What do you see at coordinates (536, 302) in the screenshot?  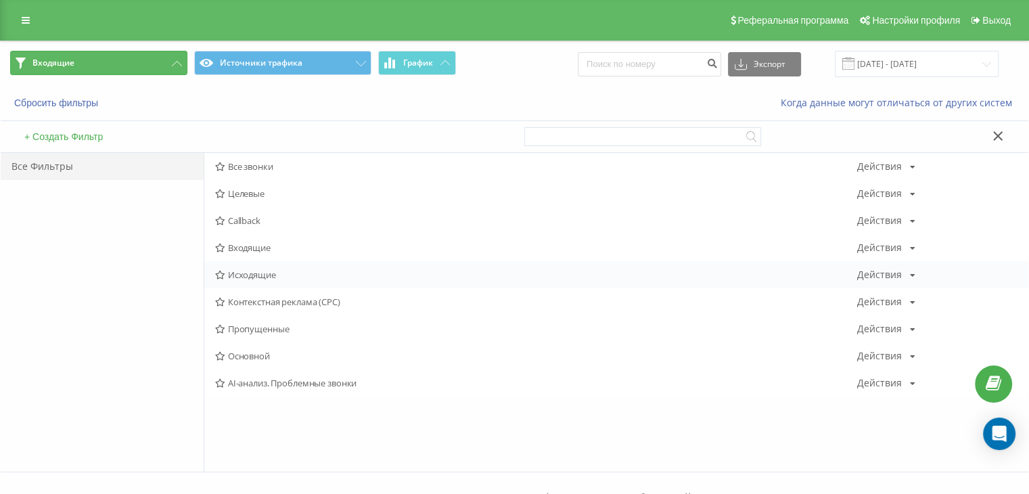 I see `span: Контекстная реклама (CPC)` at bounding box center [536, 302].